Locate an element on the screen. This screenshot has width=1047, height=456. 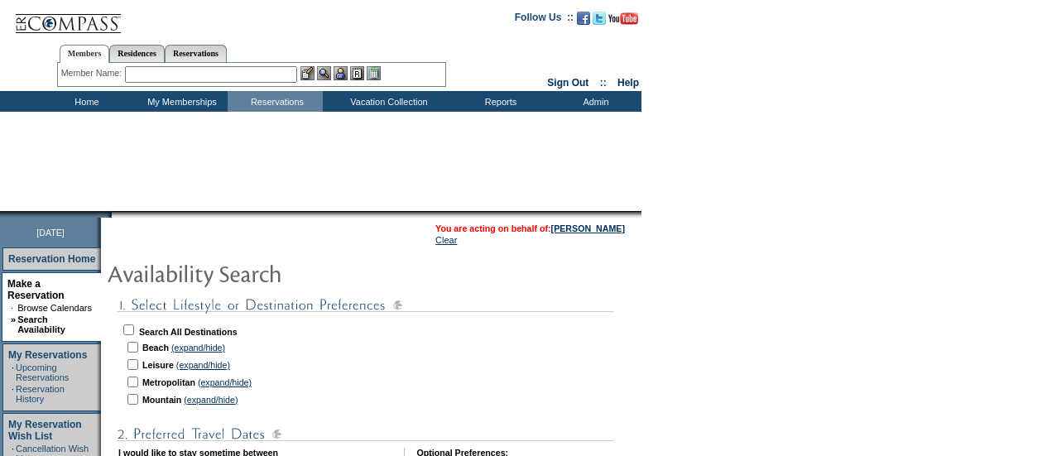
img: blank.gif is located at coordinates (113, 214).